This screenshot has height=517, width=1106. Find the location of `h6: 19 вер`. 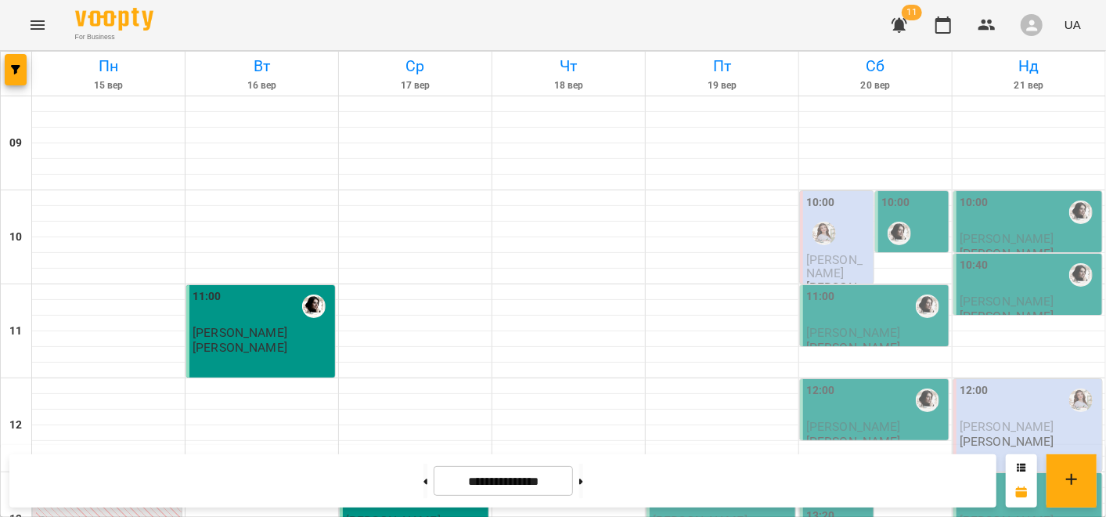

h6: 19 вер is located at coordinates (722, 85).